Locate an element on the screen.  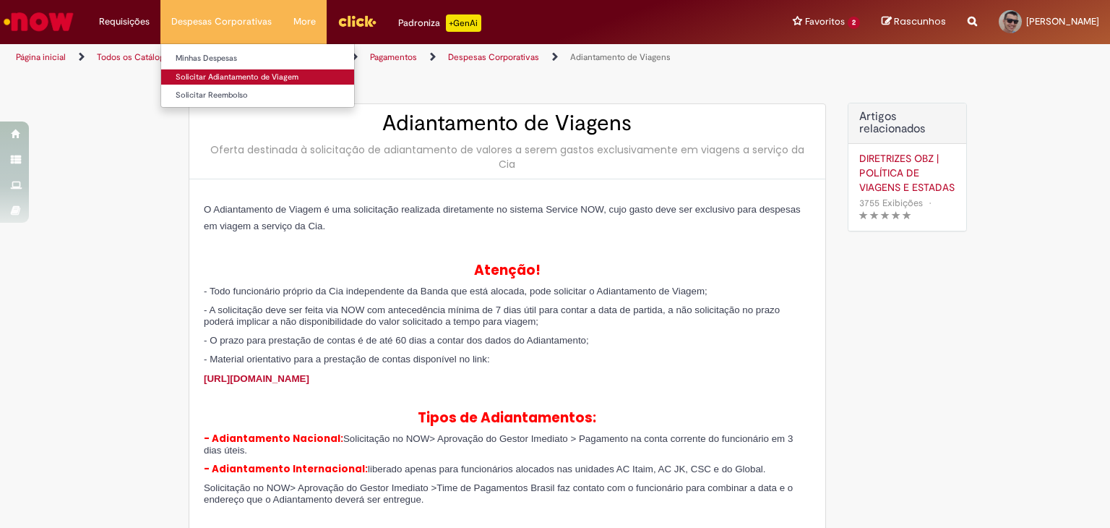
div: DIRETRIZES OBZ | POLÍTICA DE VIAGENS E ESTADAS is located at coordinates (907, 173).